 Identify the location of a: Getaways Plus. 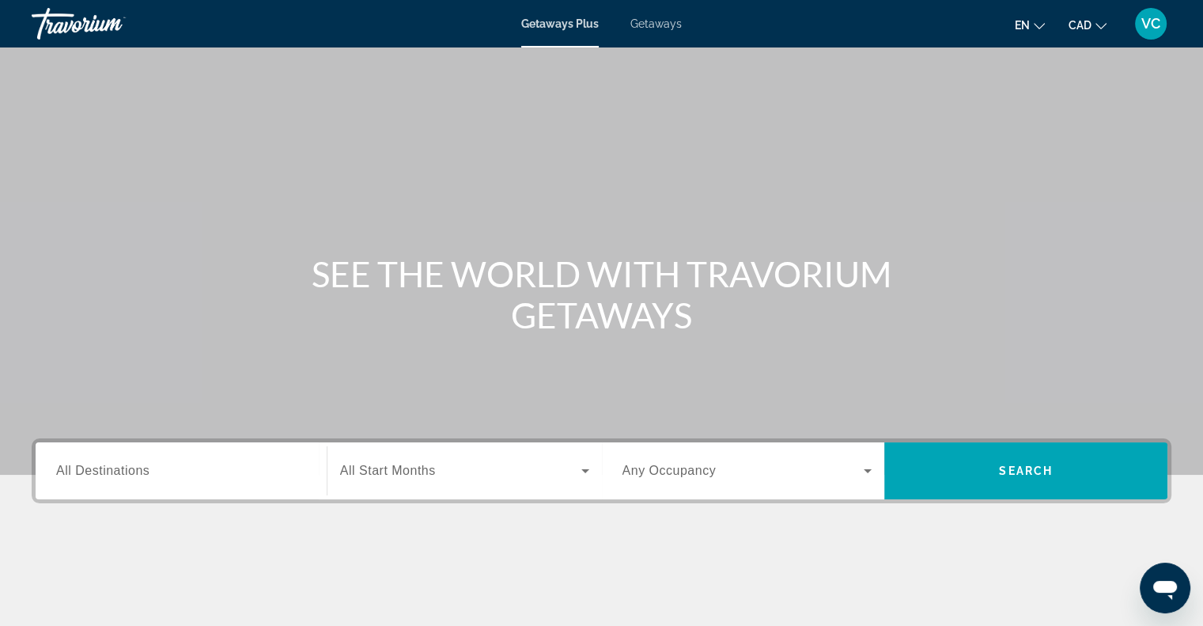
(560, 24).